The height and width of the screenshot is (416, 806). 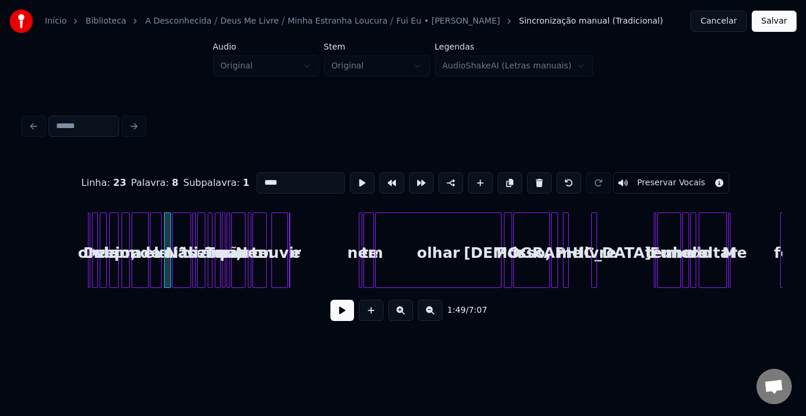 I want to click on a: Início, so click(x=55, y=21).